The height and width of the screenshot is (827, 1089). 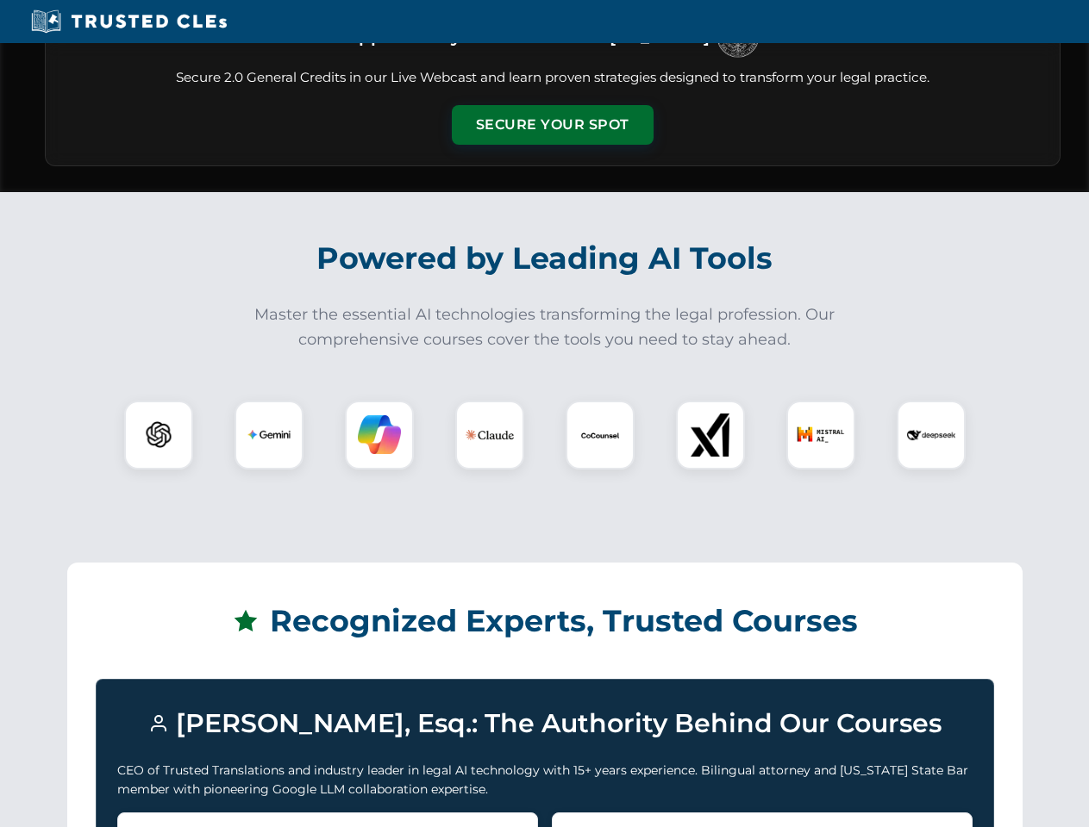 I want to click on p: CEO of Trusted Translations and industry leader in legal AI technology with 15+ years experience...., so click(x=545, y=780).